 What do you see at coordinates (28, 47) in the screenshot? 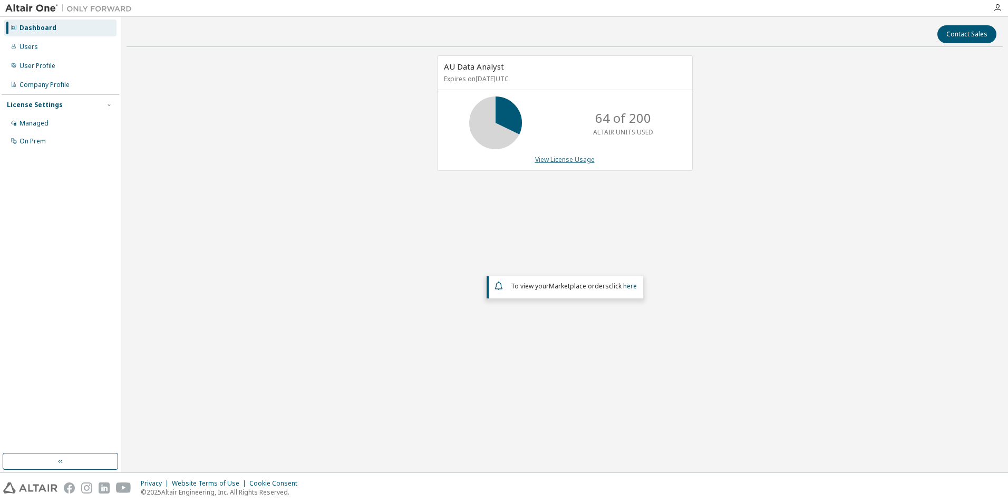
I see `div: Users` at bounding box center [28, 47].